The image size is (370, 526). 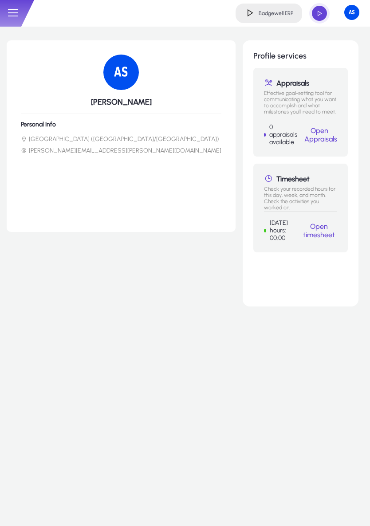 I want to click on a: Open timesheet, so click(x=319, y=231).